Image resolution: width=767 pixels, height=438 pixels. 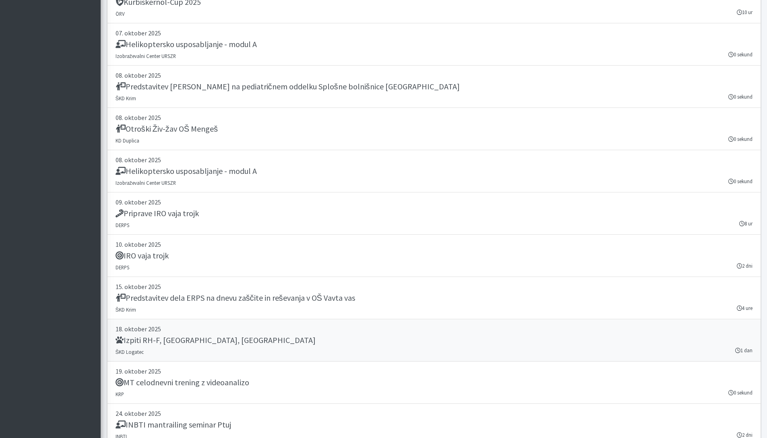 I want to click on h5: Otroški Živ-žav OŠ Mengeš, so click(x=167, y=129).